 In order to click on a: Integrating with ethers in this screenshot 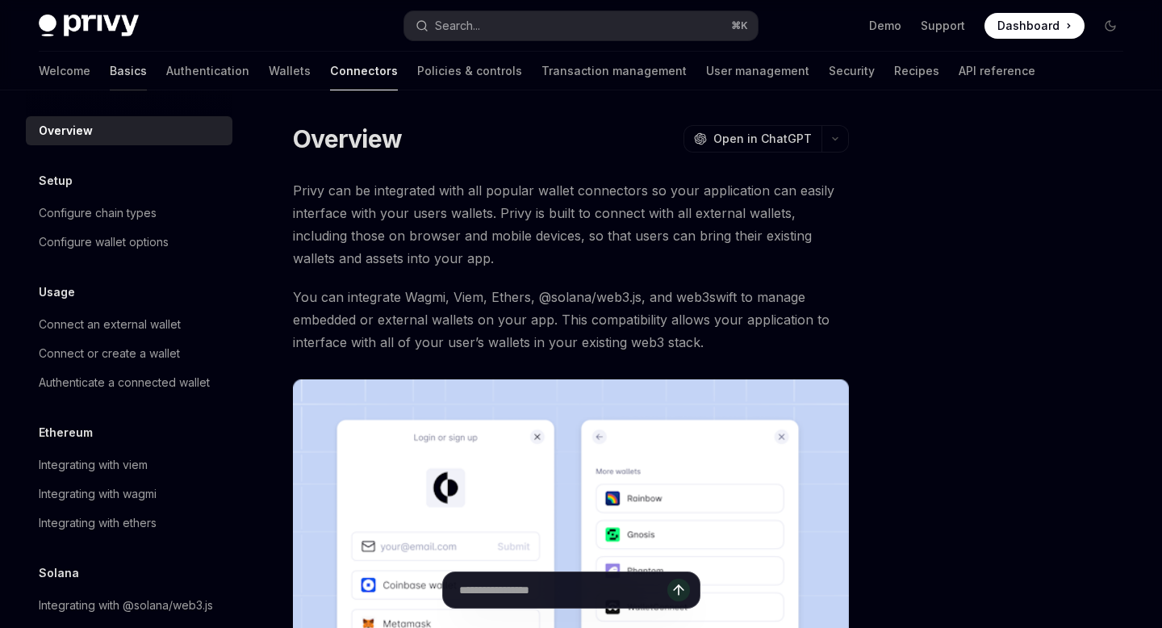, I will do `click(129, 523)`.